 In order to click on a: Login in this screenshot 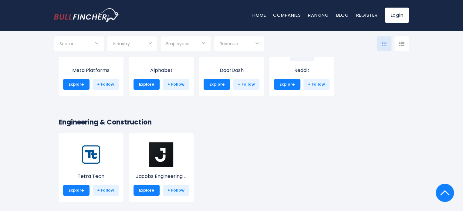, I will do `click(397, 15)`.